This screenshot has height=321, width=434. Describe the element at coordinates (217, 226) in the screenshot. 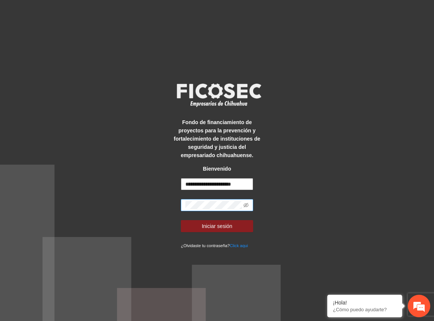

I see `button: Iniciar sesión` at that location.